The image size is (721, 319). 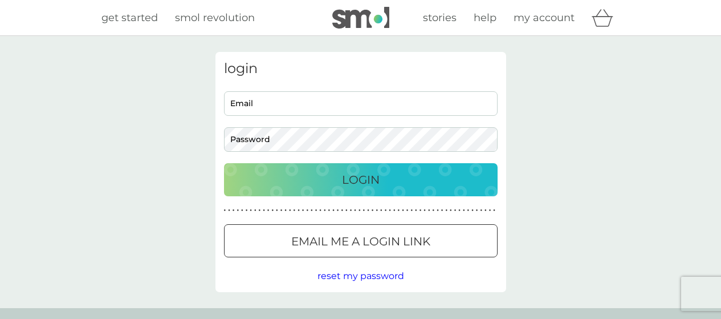 What do you see at coordinates (361, 240) in the screenshot?
I see `button: Email me a login link` at bounding box center [361, 240].